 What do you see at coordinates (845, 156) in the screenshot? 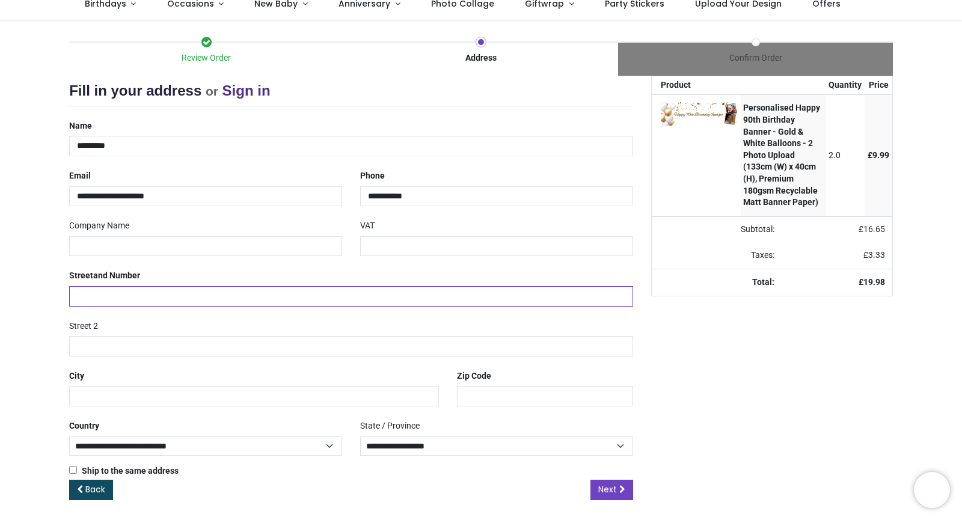
I see `div: 2.0` at bounding box center [845, 156].